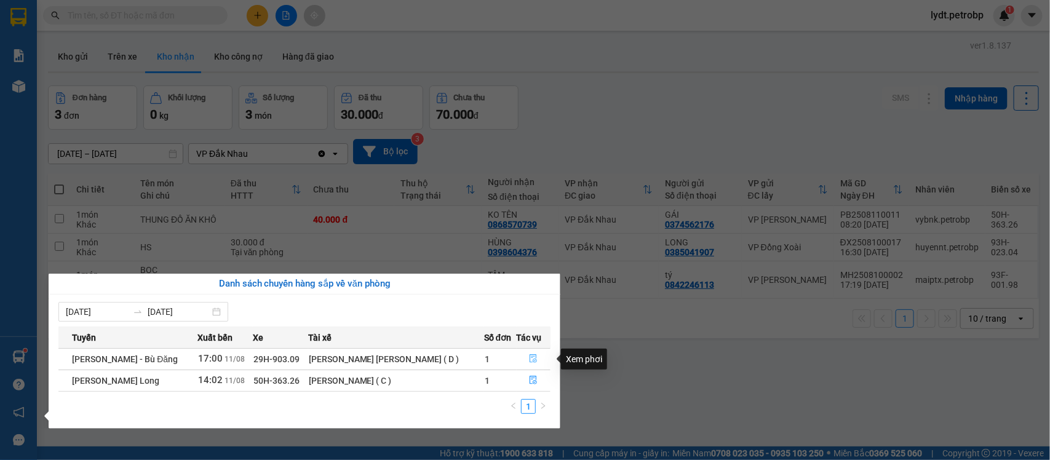 The width and height of the screenshot is (1050, 460). Describe the element at coordinates (528, 406) in the screenshot. I see `a: 1` at that location.